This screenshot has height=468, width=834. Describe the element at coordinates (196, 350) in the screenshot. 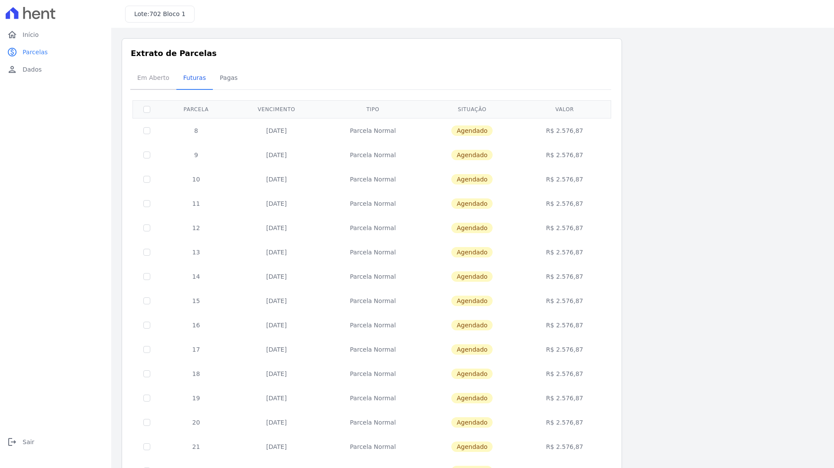

I see `td: 17` at that location.